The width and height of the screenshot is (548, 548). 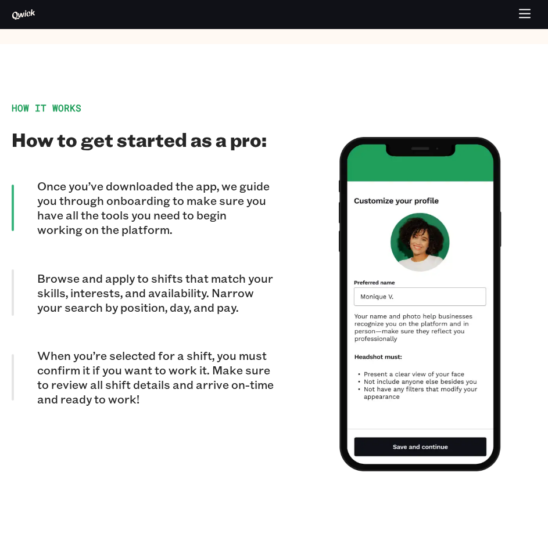 What do you see at coordinates (143, 208) in the screenshot?
I see `div: Once you’ve downloaded the app, we guide you through onboarding to make sure you have all the too...` at bounding box center [143, 208].